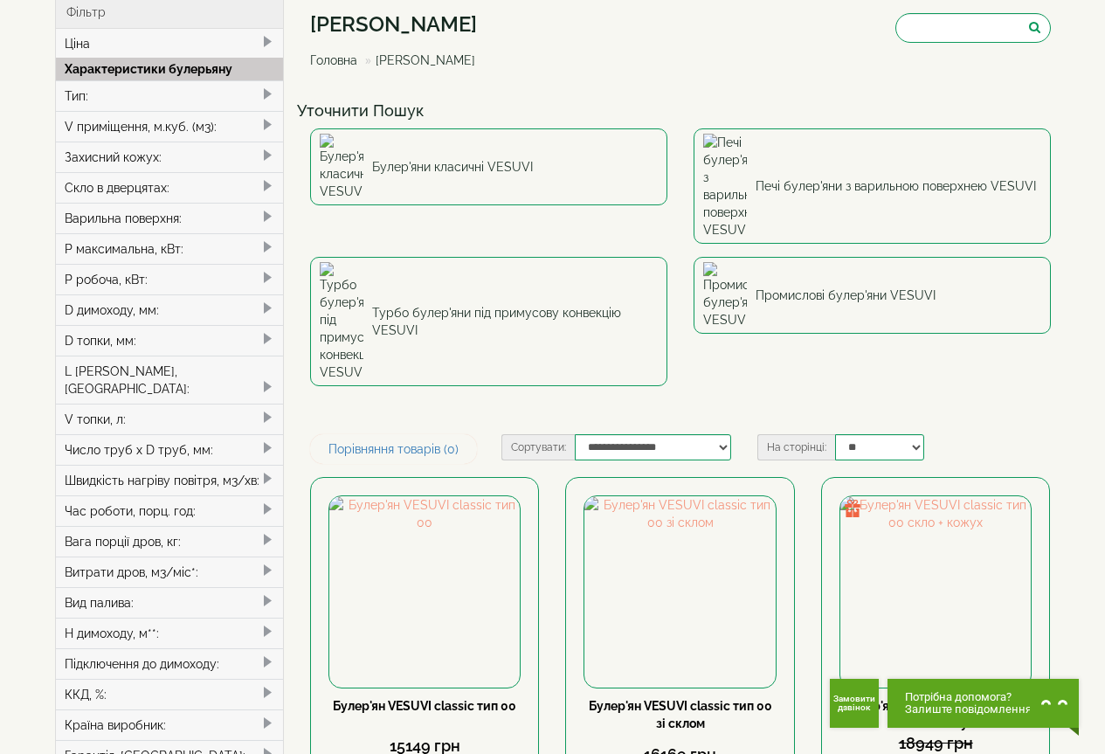  What do you see at coordinates (170, 449) in the screenshot?
I see `div: Число труб x D труб, мм:` at bounding box center [170, 449].